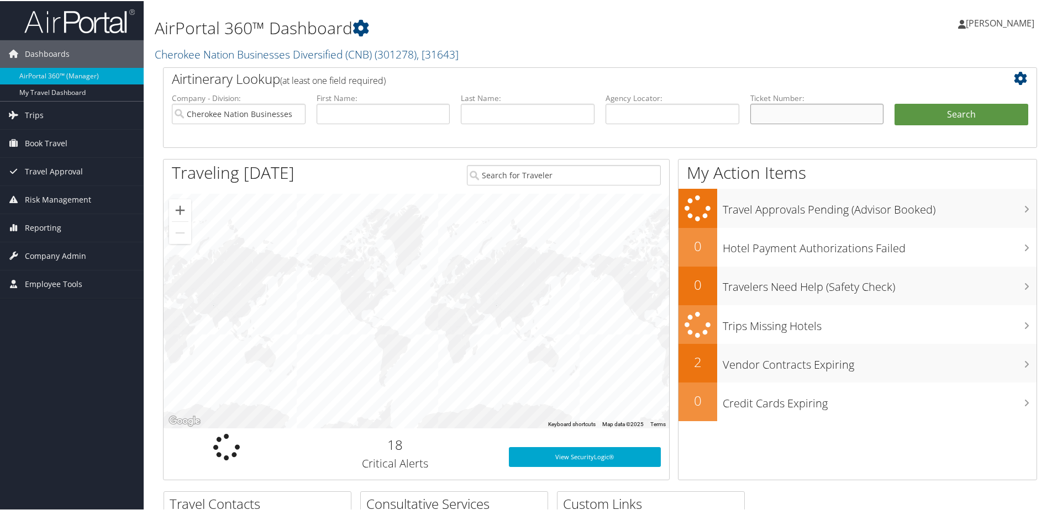  Describe the element at coordinates (698, 361) in the screenshot. I see `h2: 2` at that location.